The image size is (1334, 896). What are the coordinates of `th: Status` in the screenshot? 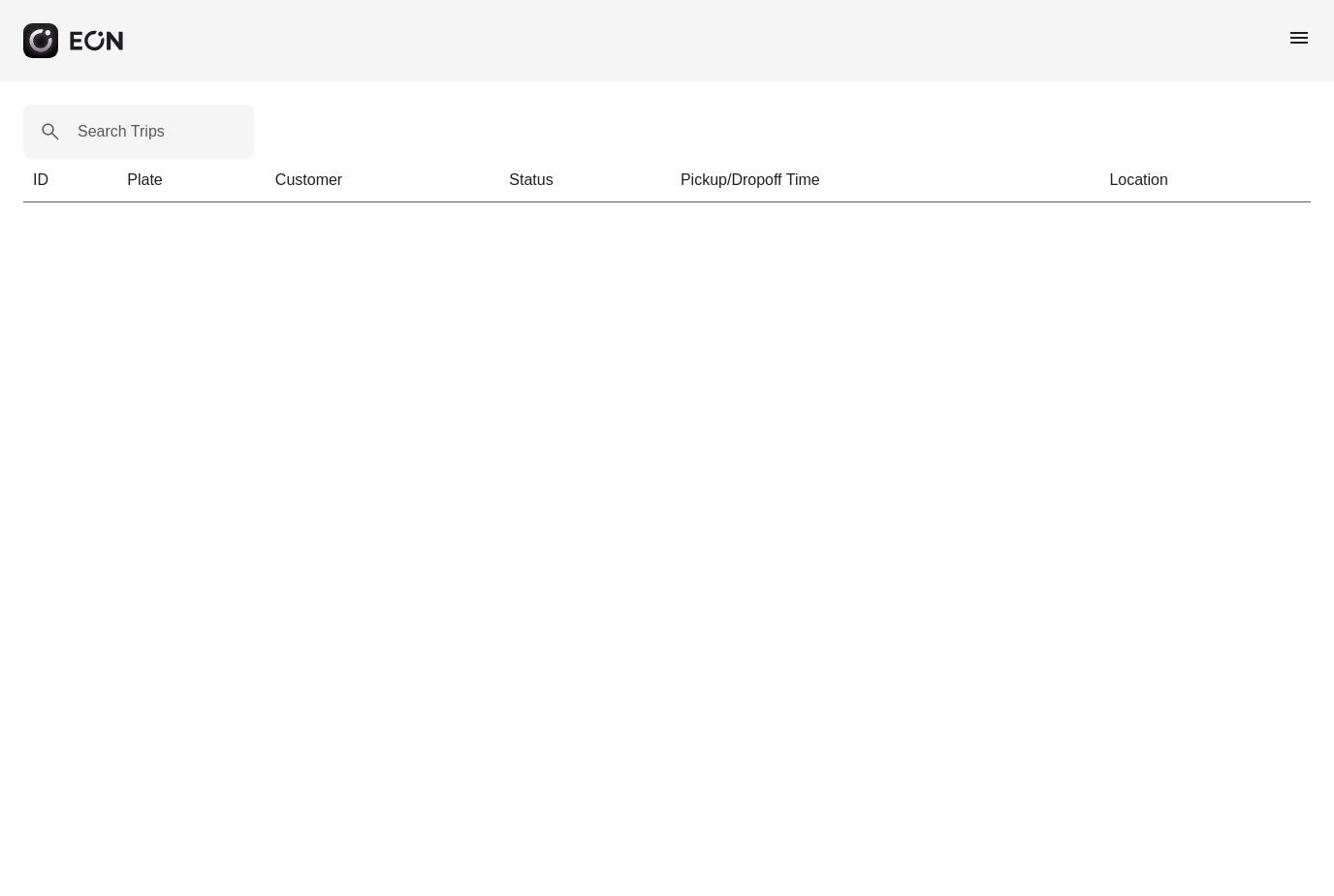 It's located at (584, 180).